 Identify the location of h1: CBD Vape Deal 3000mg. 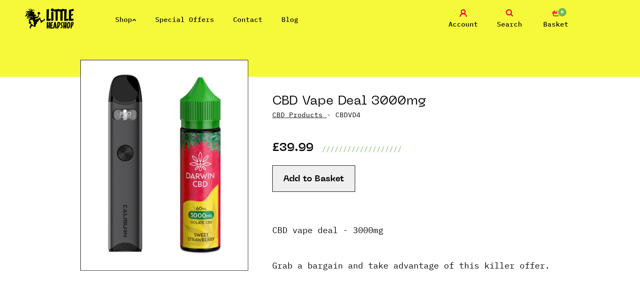
(416, 101).